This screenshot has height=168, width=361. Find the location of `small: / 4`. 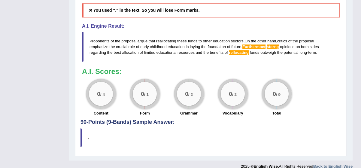

small: / 4 is located at coordinates (103, 94).